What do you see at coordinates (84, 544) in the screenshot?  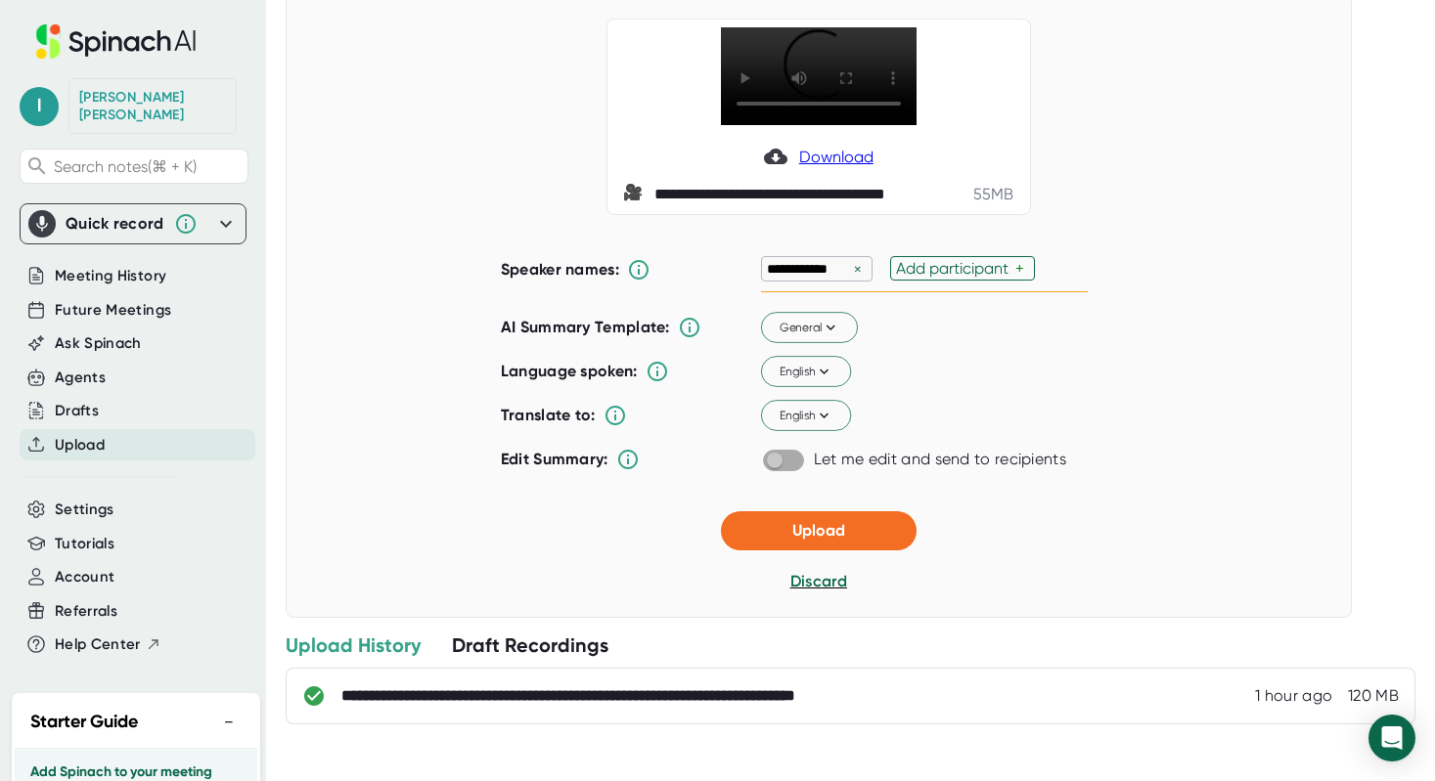 I see `span: Tutorials` at bounding box center [84, 544].